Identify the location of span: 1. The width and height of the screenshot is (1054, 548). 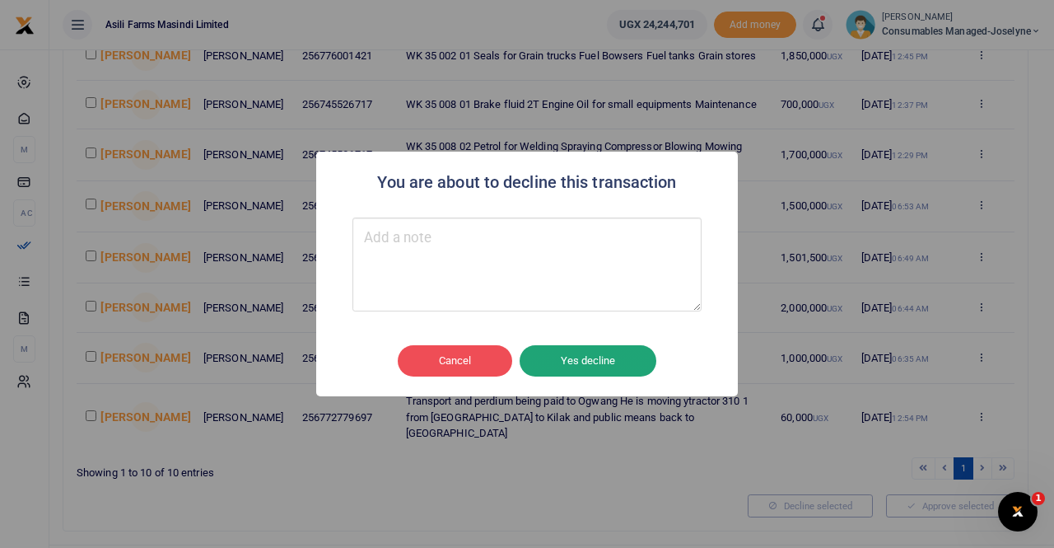
(1039, 498).